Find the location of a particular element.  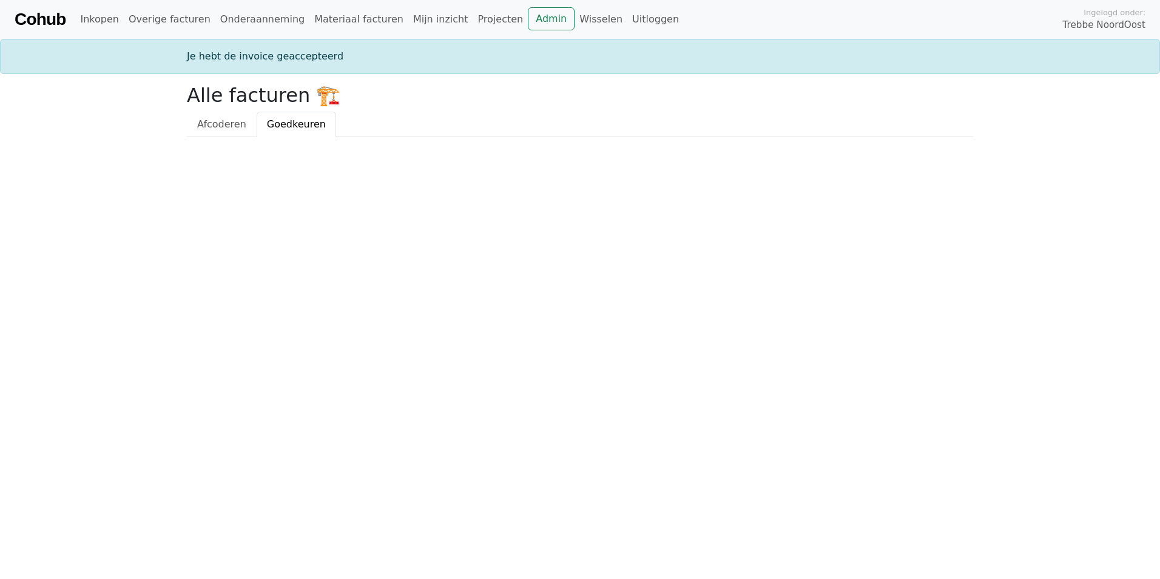

a: Afcoderen is located at coordinates (222, 124).